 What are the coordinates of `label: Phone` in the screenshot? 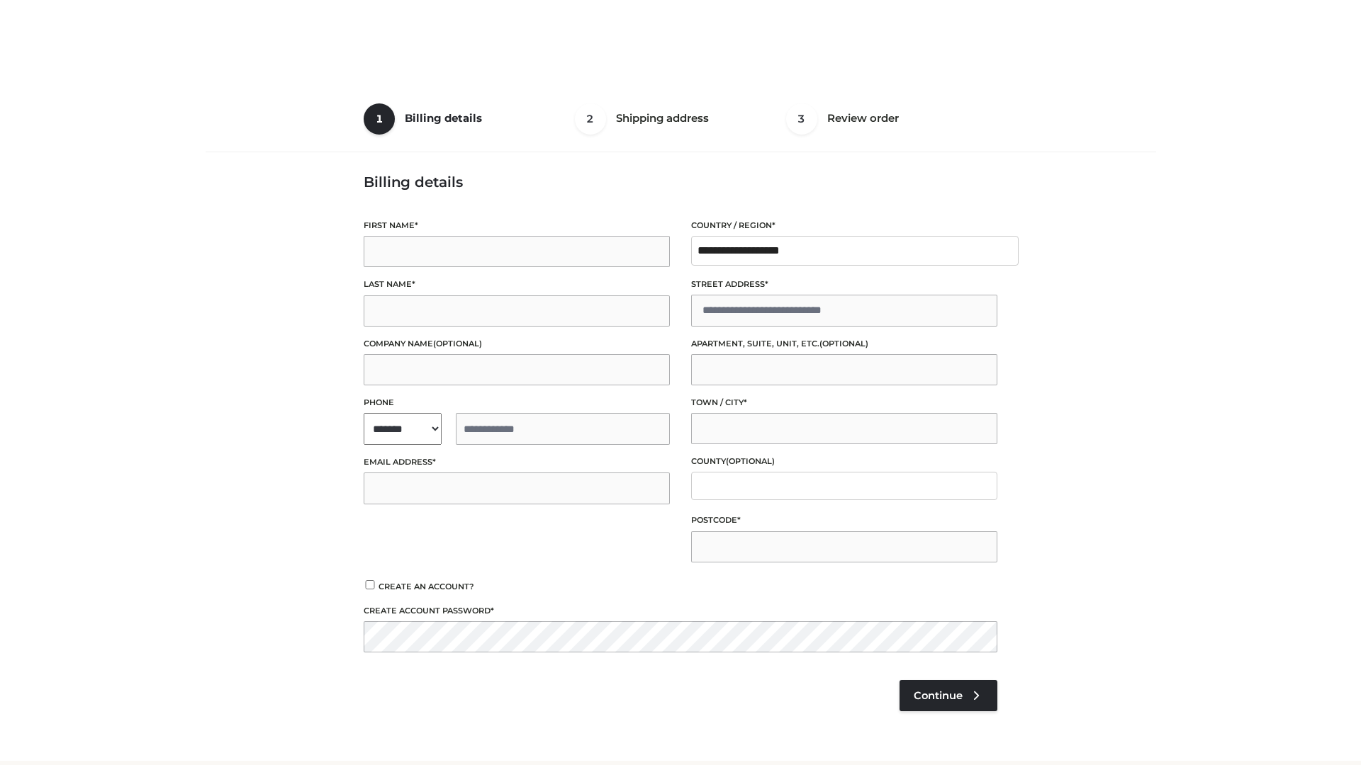 It's located at (517, 403).